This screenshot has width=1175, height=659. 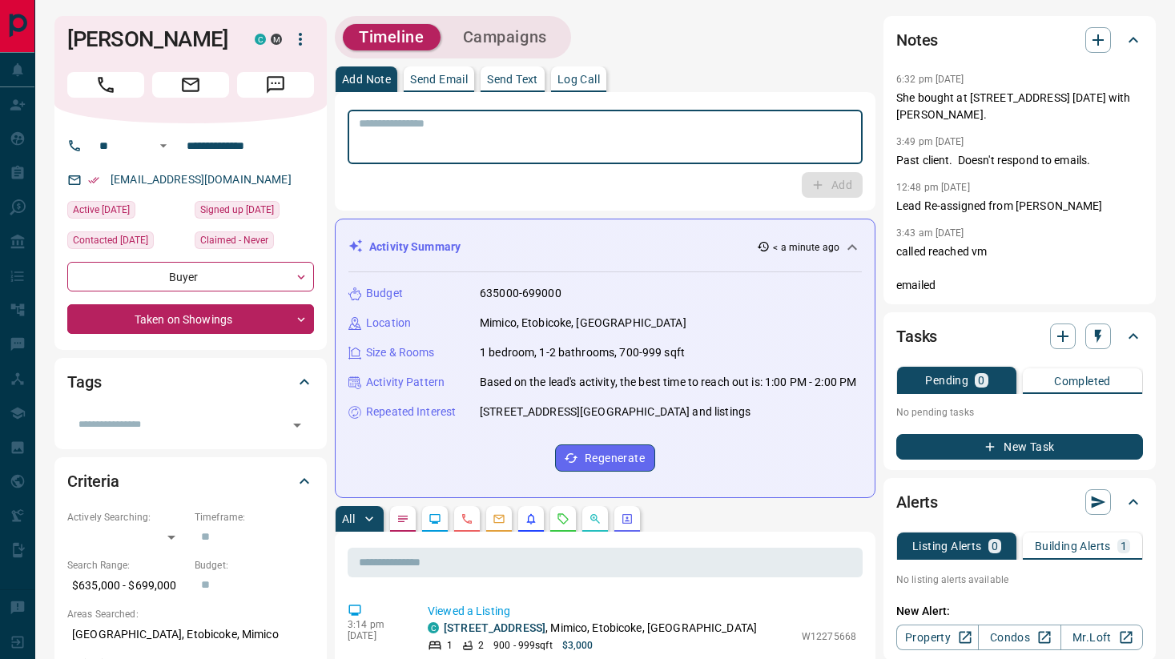 I want to click on div: Buyer, so click(x=191, y=276).